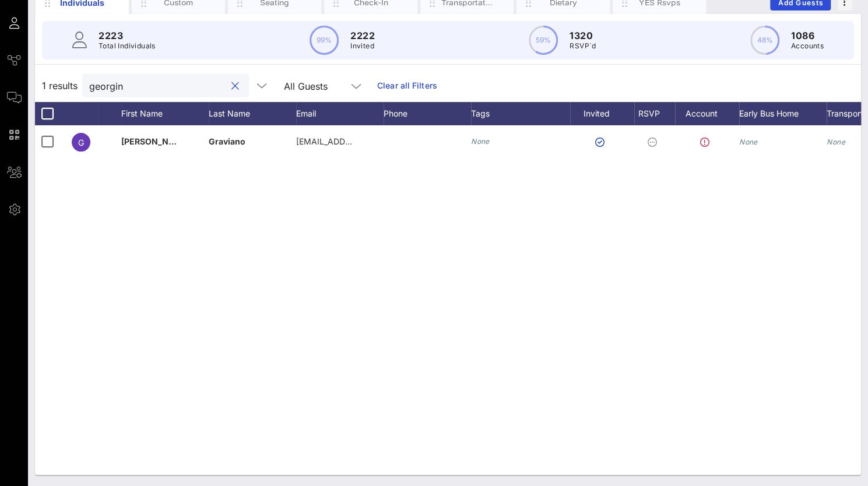 This screenshot has height=486, width=868. What do you see at coordinates (59, 86) in the screenshot?
I see `span: 1 results` at bounding box center [59, 86].